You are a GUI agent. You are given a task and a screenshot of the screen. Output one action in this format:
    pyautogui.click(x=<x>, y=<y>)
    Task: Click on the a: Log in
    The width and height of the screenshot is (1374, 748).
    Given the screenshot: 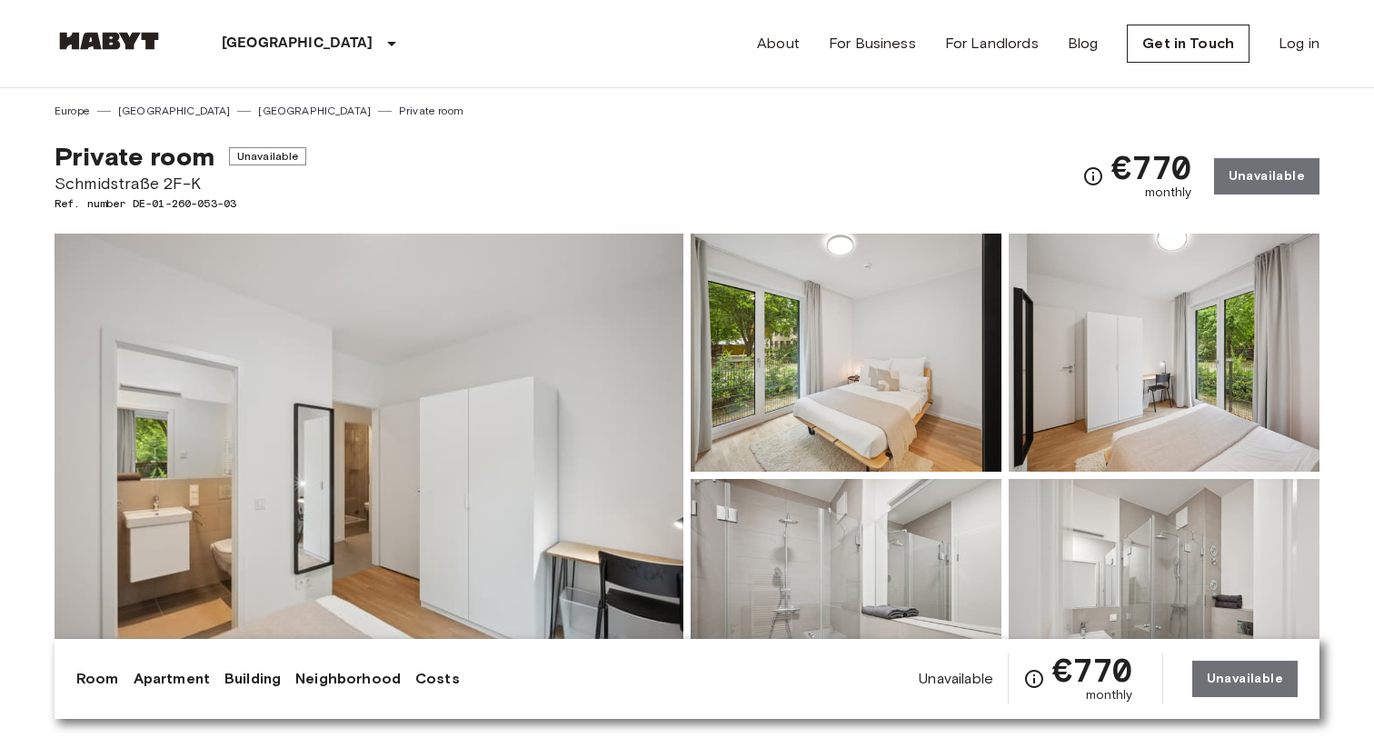 What is the action you would take?
    pyautogui.click(x=1299, y=44)
    